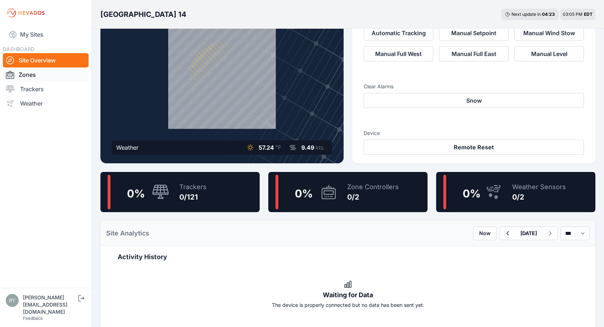 Image resolution: width=604 pixels, height=327 pixels. What do you see at coordinates (573, 14) in the screenshot?
I see `span: 03:05 PM` at bounding box center [573, 14].